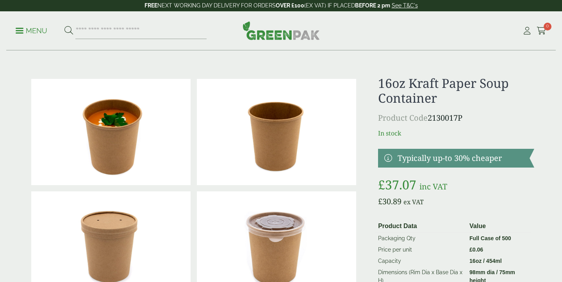  Describe the element at coordinates (420, 238) in the screenshot. I see `td: Packaging Qty` at that location.